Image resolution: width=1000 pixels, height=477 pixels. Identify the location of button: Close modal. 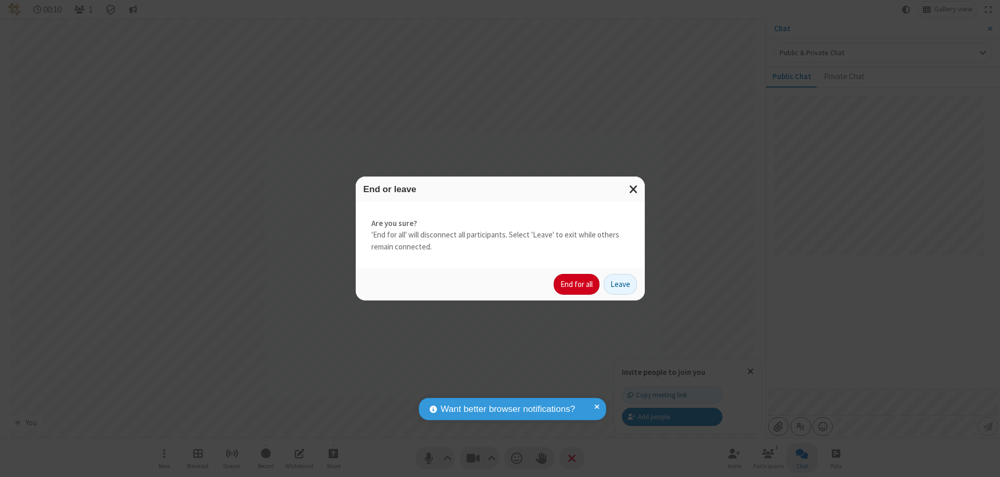
(634, 189).